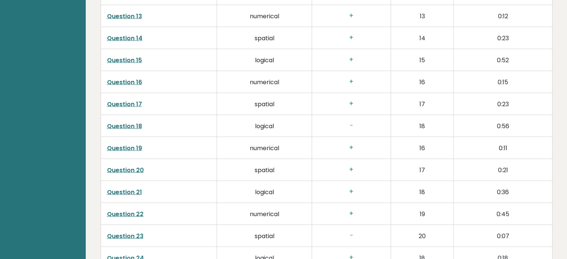 The width and height of the screenshot is (567, 259). What do you see at coordinates (125, 236) in the screenshot?
I see `a: Question 23` at bounding box center [125, 236].